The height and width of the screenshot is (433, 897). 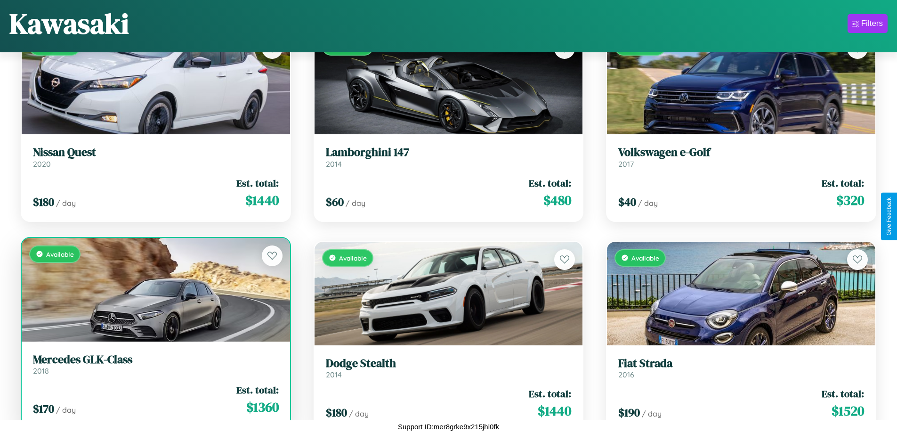 I want to click on div: Filters, so click(x=872, y=24).